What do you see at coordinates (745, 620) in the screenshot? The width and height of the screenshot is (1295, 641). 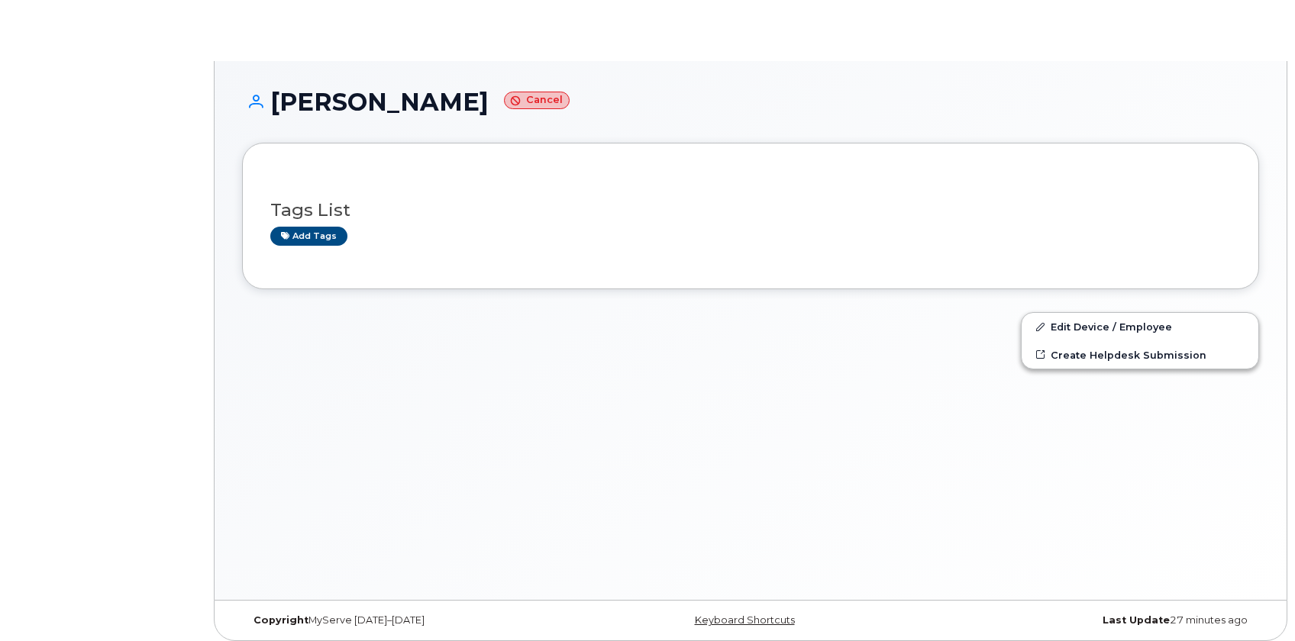 I see `a: Keyboard Shortcuts` at bounding box center [745, 620].